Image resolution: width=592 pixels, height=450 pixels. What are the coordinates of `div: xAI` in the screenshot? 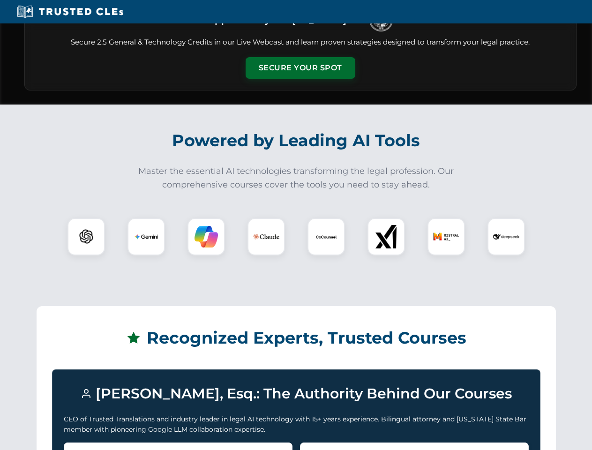 It's located at (386, 237).